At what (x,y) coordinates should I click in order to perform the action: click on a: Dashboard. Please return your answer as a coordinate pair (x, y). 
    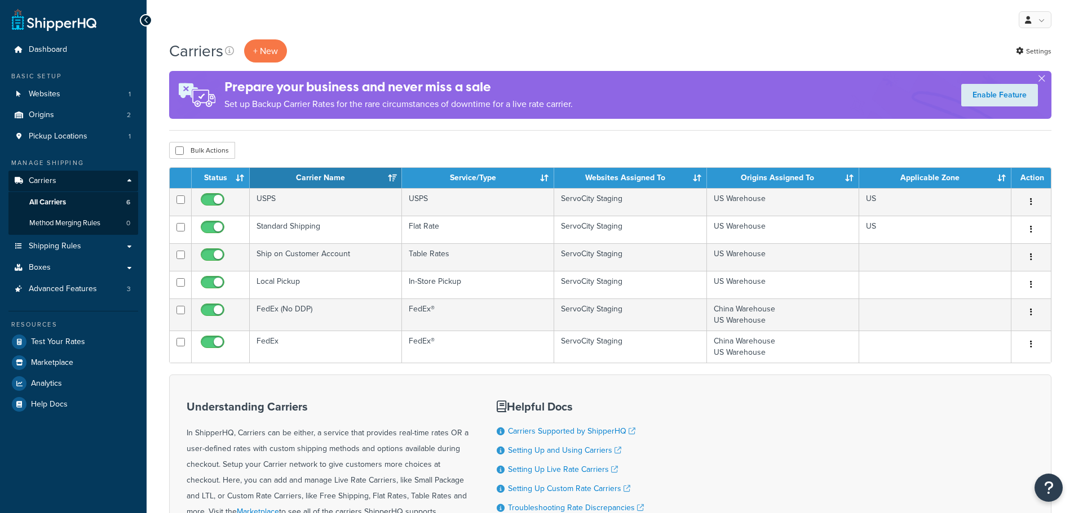
    Looking at the image, I should click on (73, 50).